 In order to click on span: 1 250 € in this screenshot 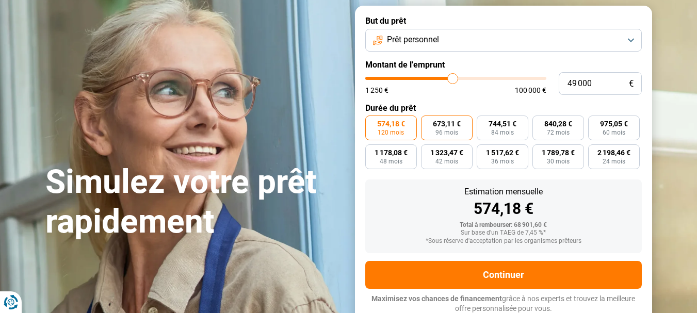, I will do `click(377, 90)`.